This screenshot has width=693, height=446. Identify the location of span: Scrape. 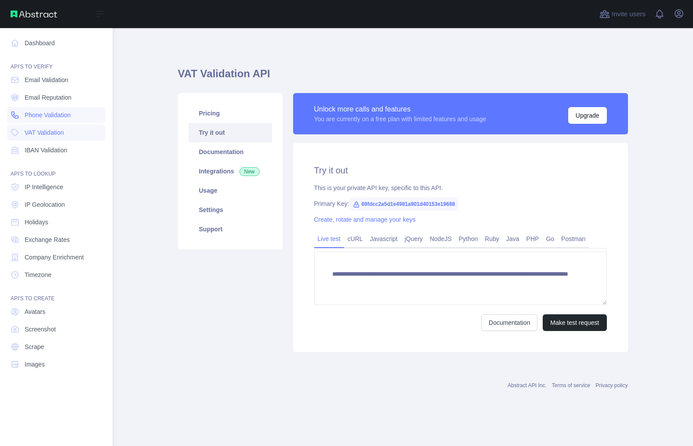
(34, 347).